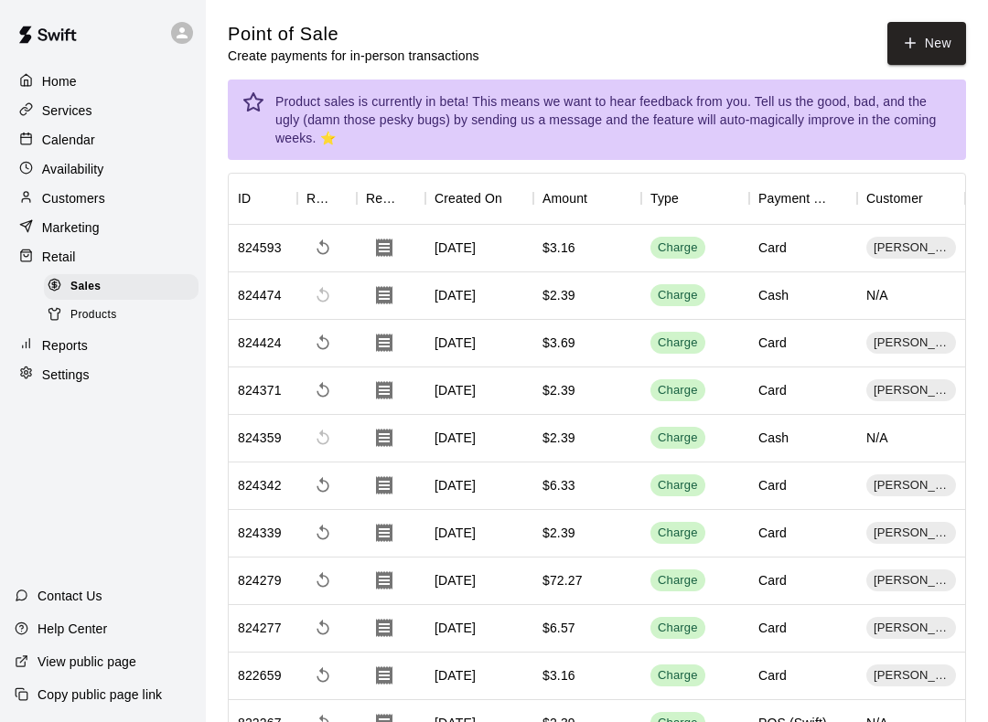 This screenshot has width=988, height=722. I want to click on div: Receipt, so click(390, 198).